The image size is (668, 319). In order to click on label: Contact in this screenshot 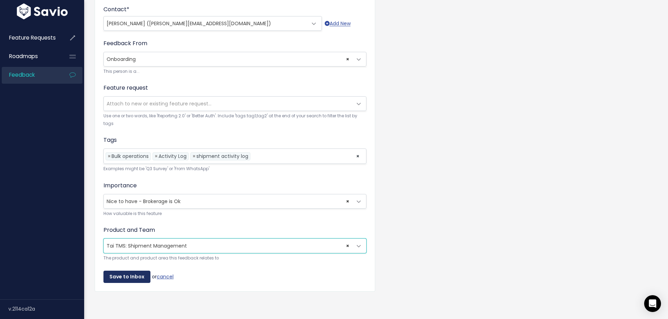, I will do `click(116, 9)`.